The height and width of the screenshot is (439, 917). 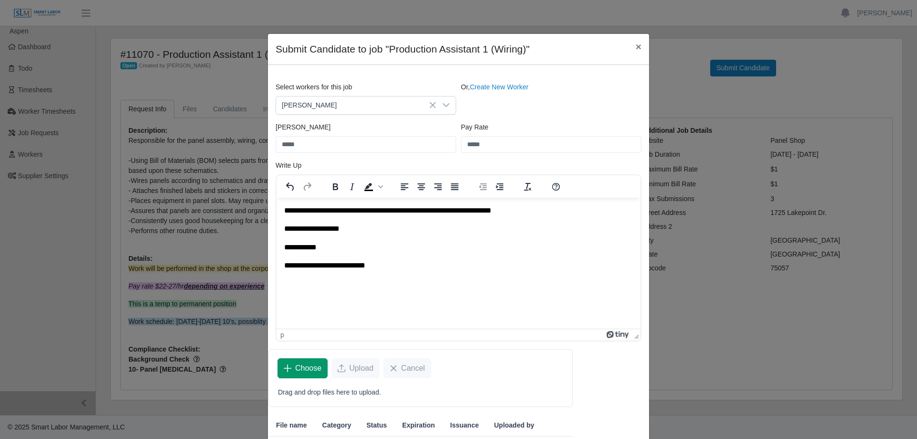 I want to click on button: Align left, so click(x=405, y=187).